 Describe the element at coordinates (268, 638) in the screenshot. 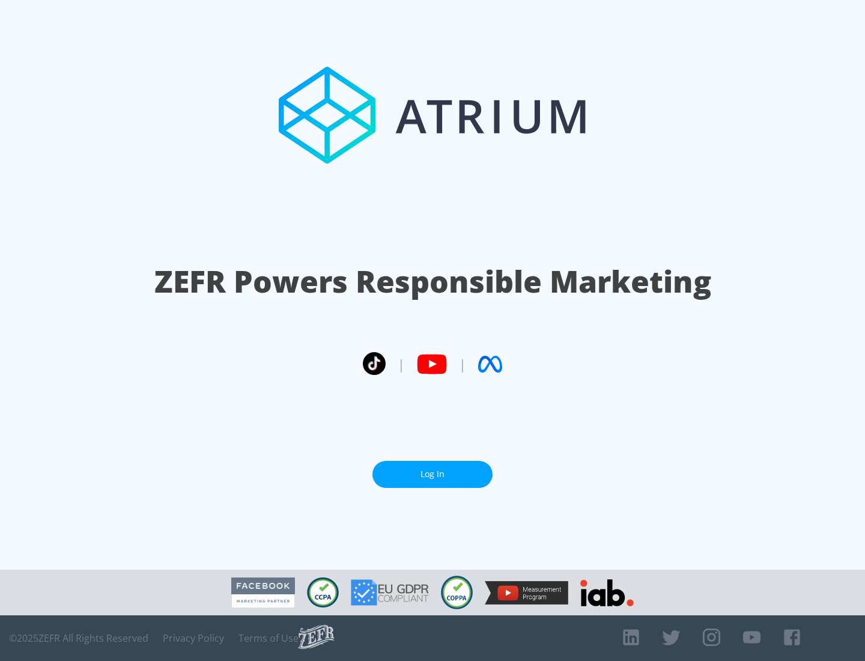

I see `a: Terms of Use` at that location.